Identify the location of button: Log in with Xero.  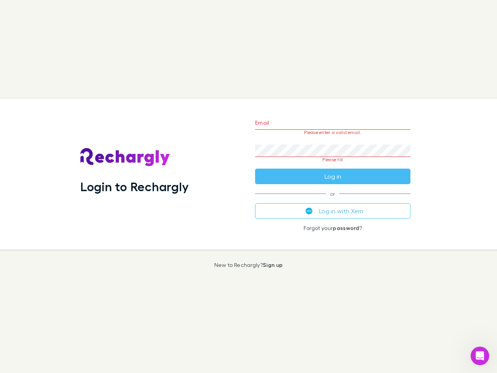
(333, 211).